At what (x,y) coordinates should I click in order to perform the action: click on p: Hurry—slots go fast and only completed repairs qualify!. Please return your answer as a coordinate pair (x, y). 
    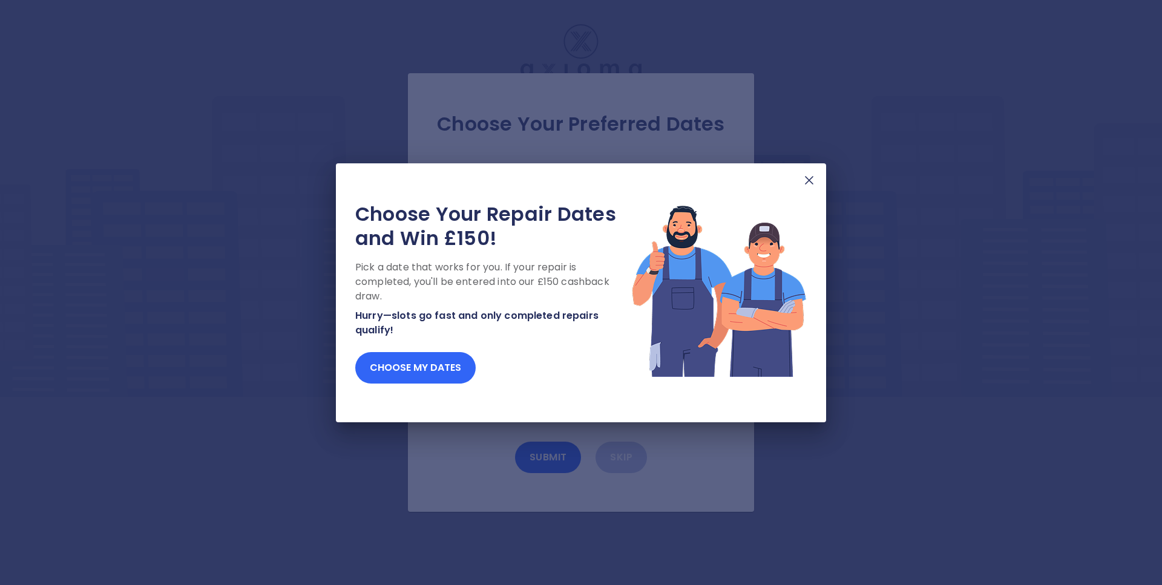
    Looking at the image, I should click on (493, 323).